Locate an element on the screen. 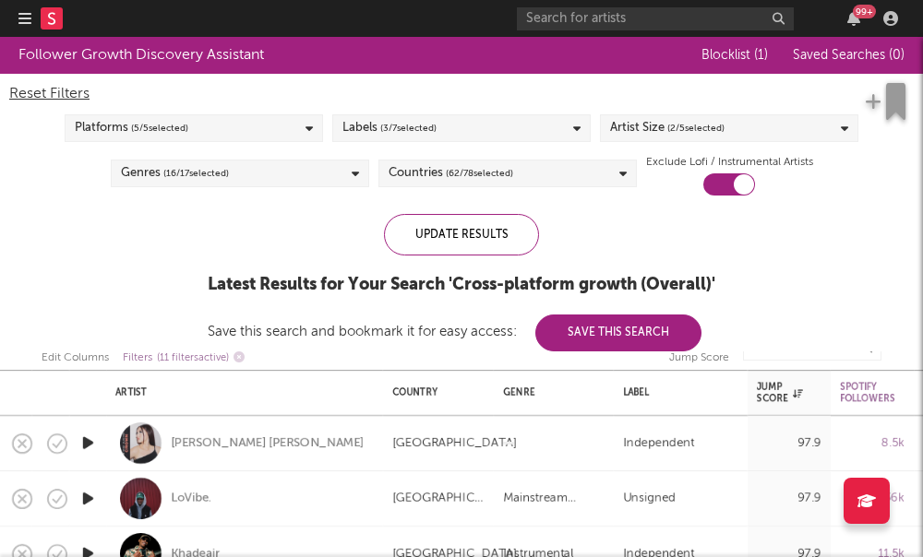 Image resolution: width=923 pixels, height=557 pixels. span: ( 11 filters active) is located at coordinates (193, 358).